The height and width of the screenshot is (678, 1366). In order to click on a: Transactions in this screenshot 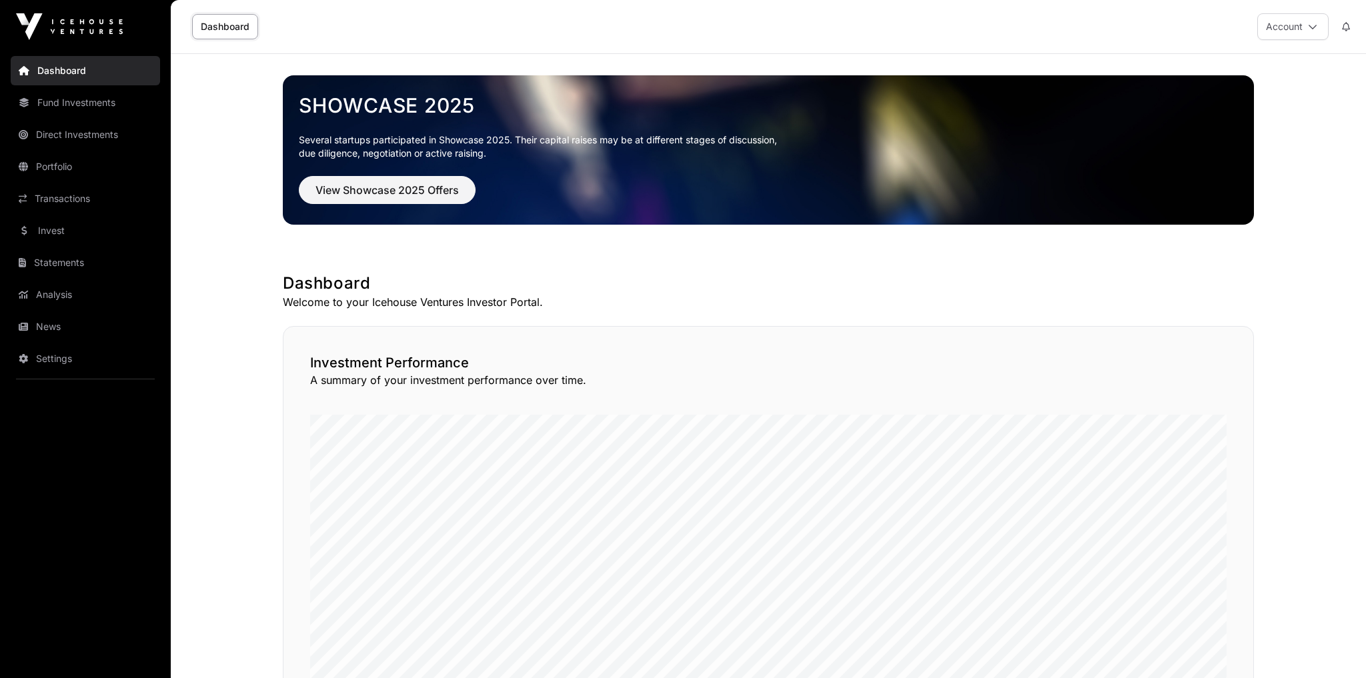, I will do `click(85, 199)`.